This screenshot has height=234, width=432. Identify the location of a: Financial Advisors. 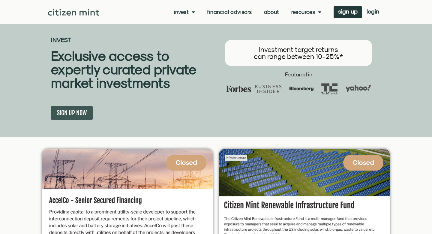
(229, 12).